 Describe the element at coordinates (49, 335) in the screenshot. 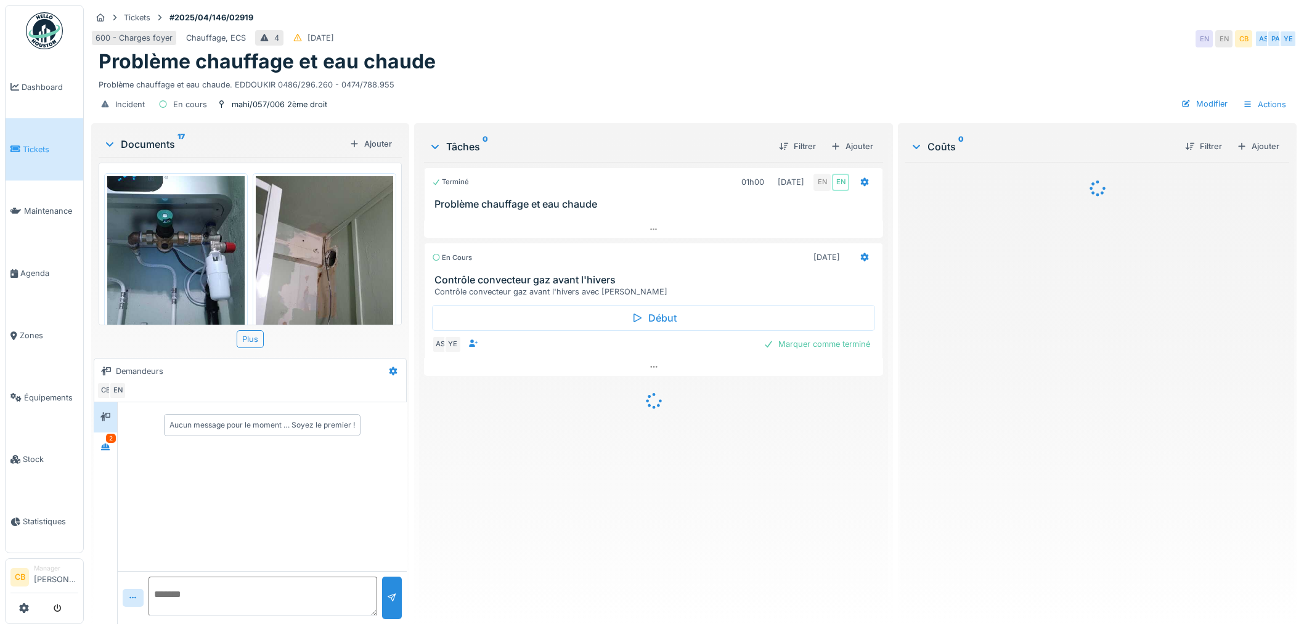

I see `span: Zones` at that location.